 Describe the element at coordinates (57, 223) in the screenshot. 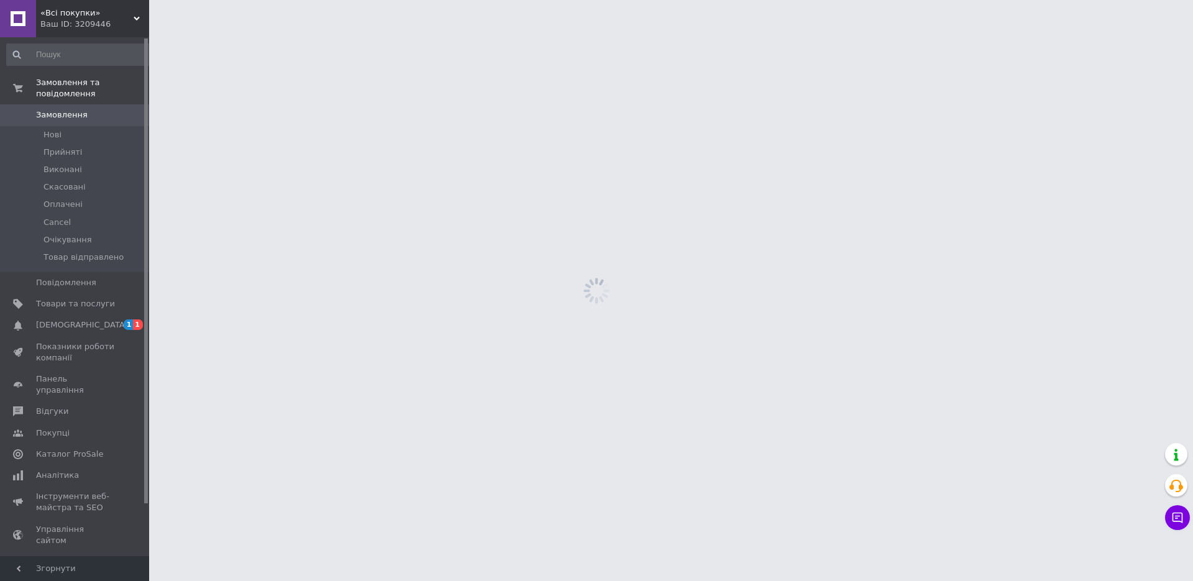

I see `span: Cancel` at that location.